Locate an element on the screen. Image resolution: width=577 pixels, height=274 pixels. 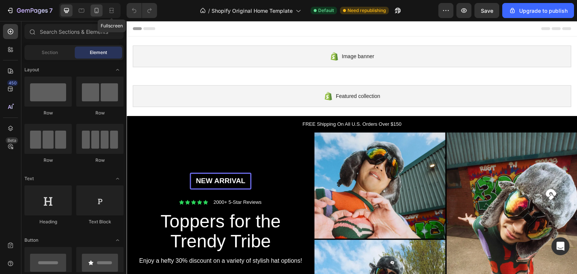
span: Layout is located at coordinates (32, 70).